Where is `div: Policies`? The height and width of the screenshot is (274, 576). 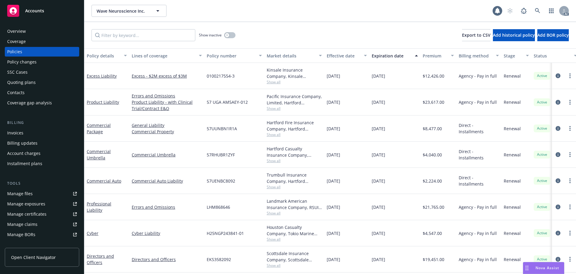 div: Policies is located at coordinates (15, 52).